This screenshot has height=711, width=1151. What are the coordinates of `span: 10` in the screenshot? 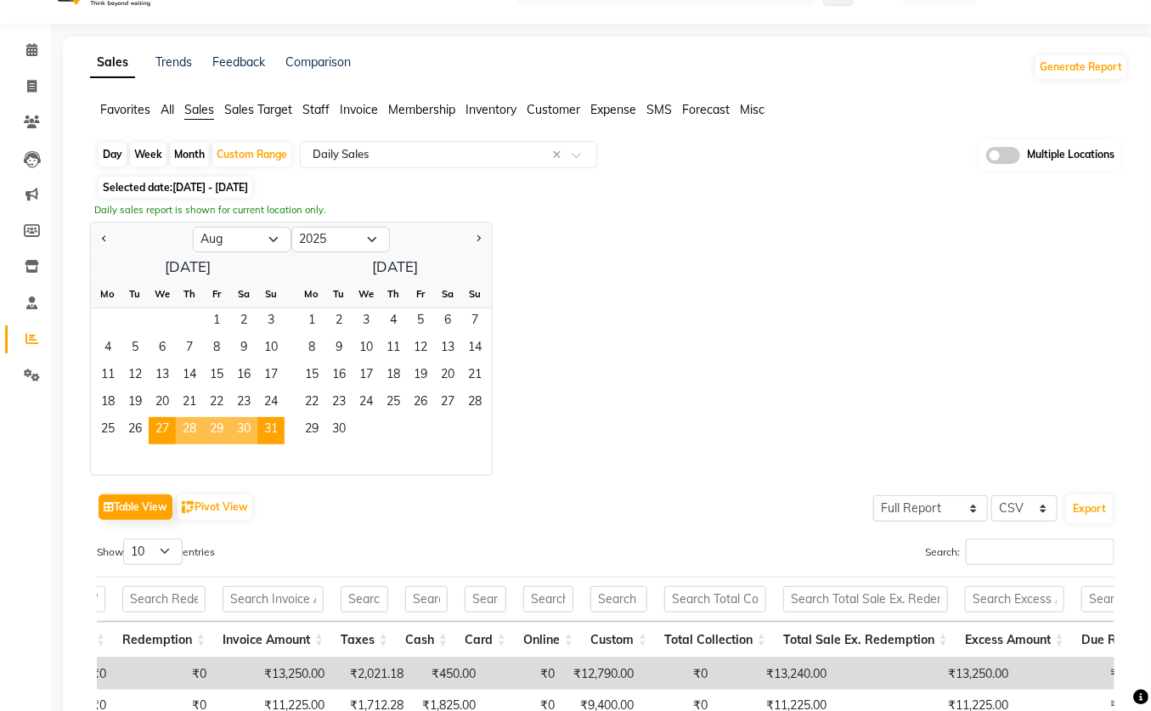 It's located at (271, 349).